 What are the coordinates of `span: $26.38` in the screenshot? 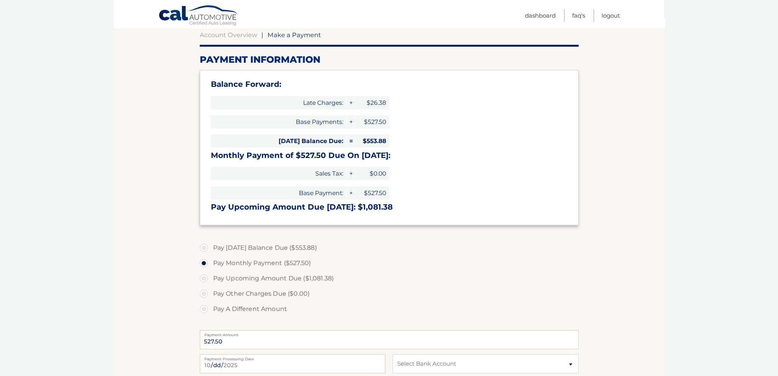 It's located at (372, 103).